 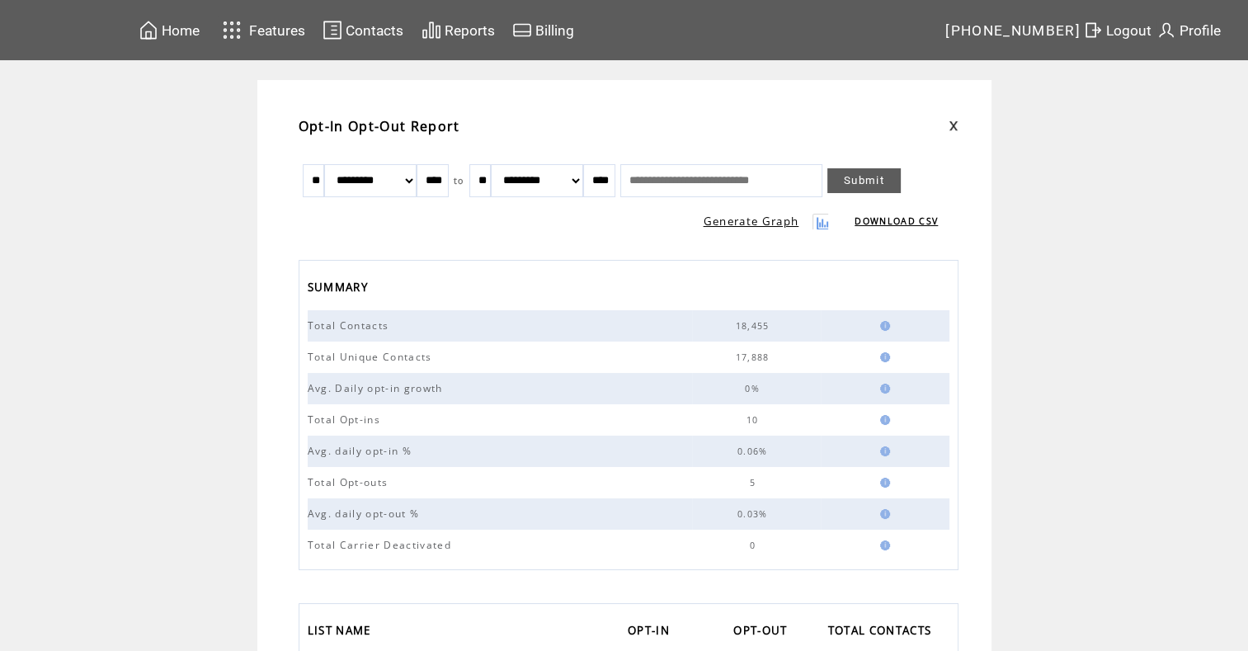 What do you see at coordinates (755, 420) in the screenshot?
I see `span: 10` at bounding box center [755, 420].